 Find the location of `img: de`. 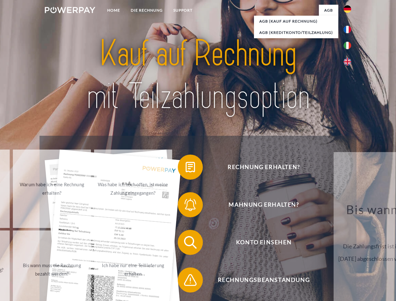

img: de is located at coordinates (348, 9).